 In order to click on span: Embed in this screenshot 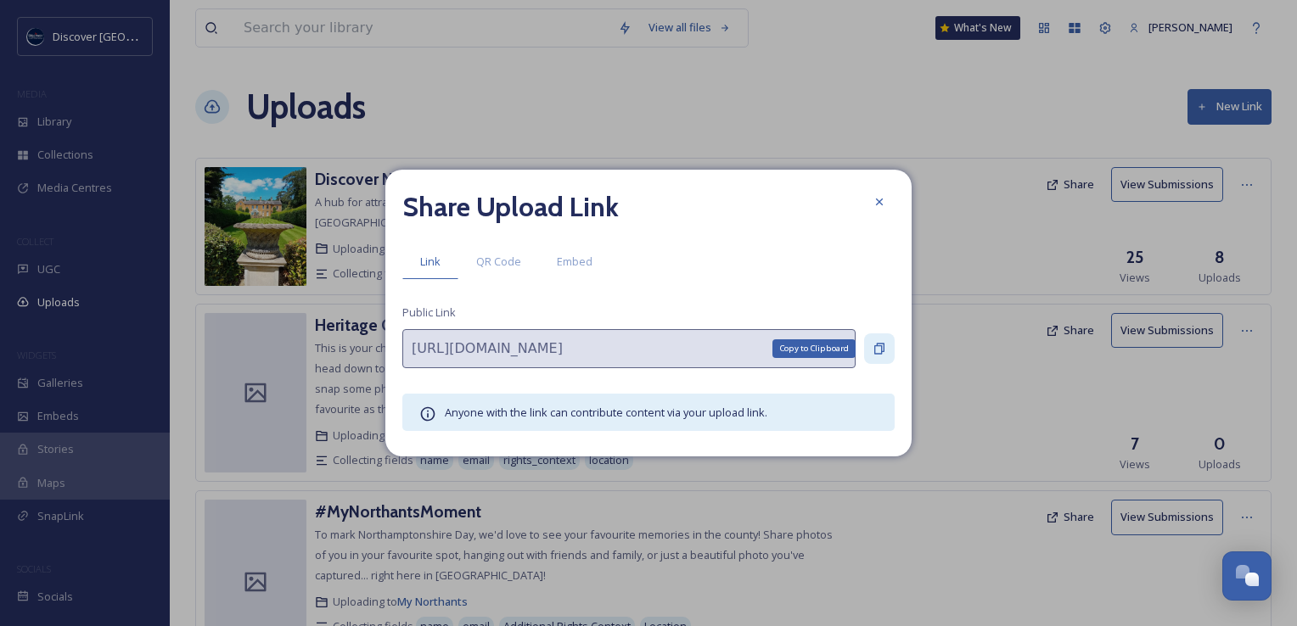, I will do `click(575, 261)`.